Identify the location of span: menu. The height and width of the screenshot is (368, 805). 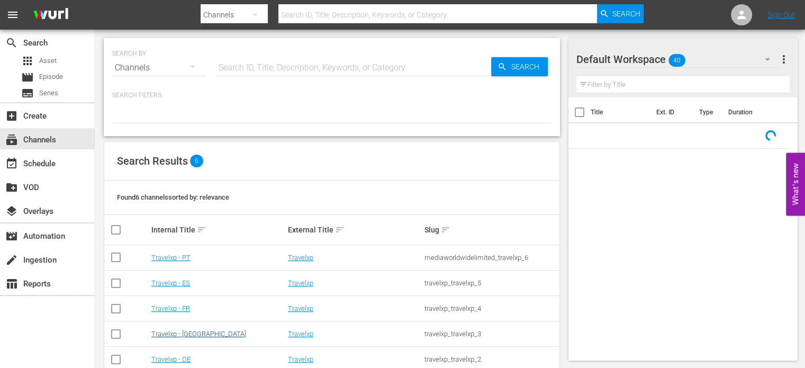
(13, 15).